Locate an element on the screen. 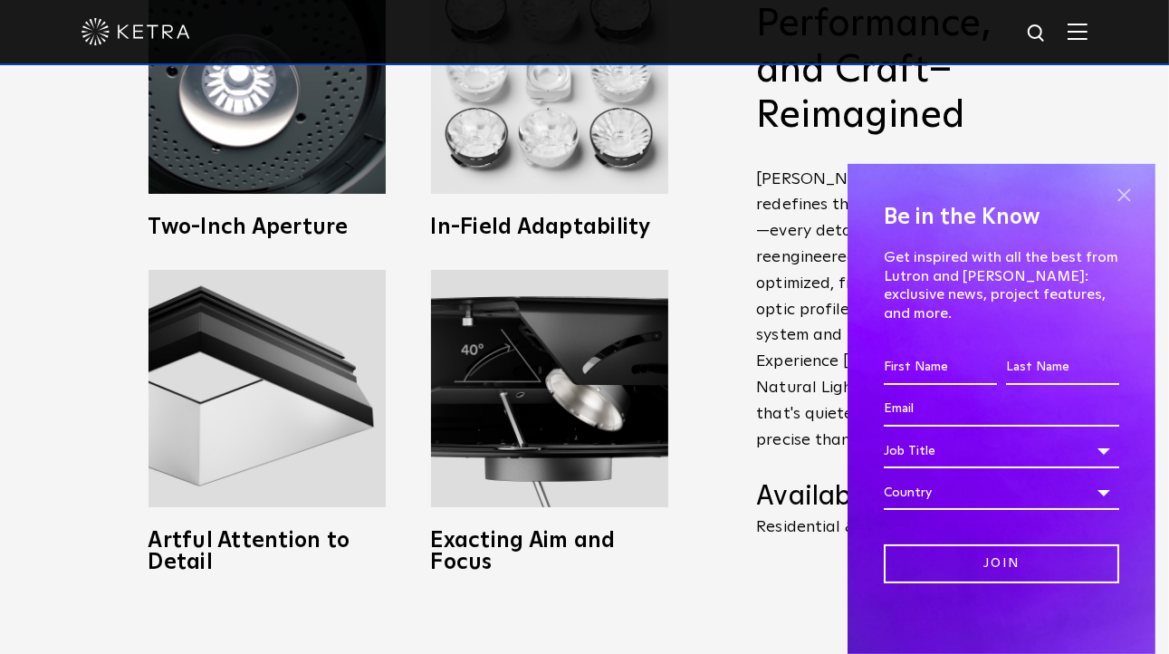  h4: Availability is located at coordinates (897, 497).